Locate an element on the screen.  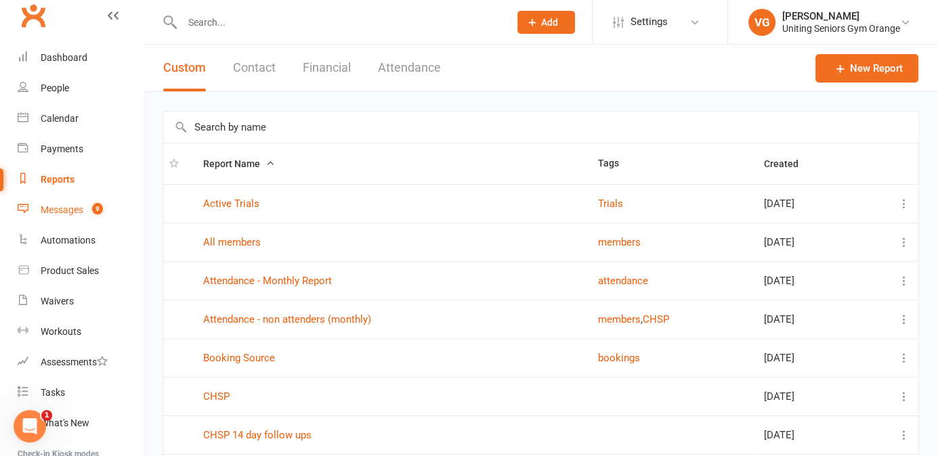
a: Active Trials is located at coordinates (231, 204).